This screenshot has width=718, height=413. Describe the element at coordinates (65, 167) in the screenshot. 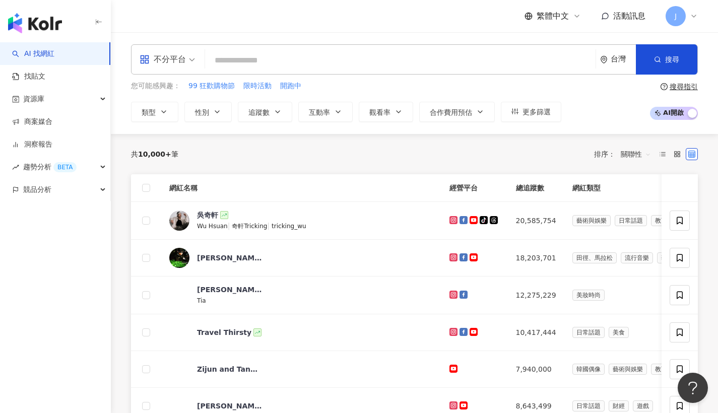

I see `div: BETA` at that location.